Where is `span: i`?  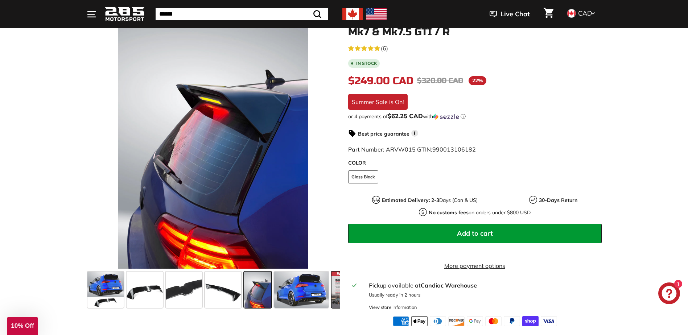
span: i is located at coordinates (415, 133).